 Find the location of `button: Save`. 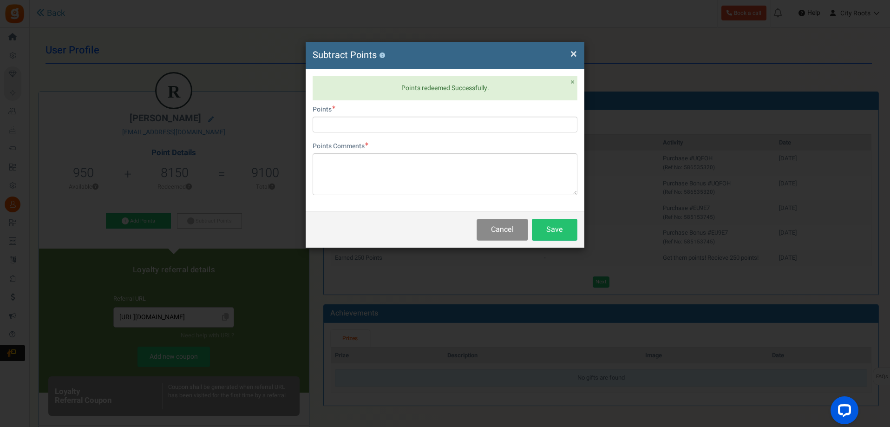

button: Save is located at coordinates (555, 230).